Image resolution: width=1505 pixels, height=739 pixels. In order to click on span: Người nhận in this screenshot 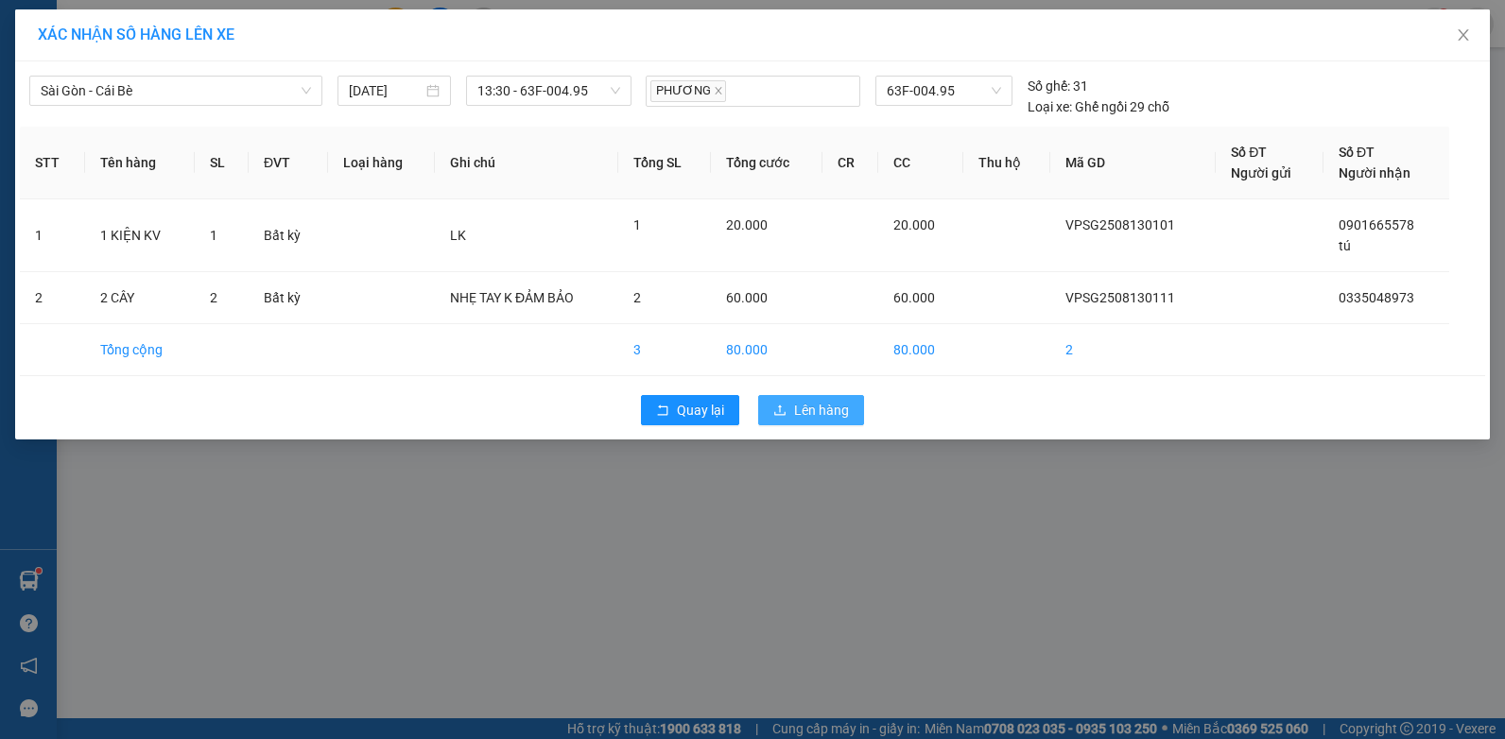, I will do `click(1374, 173)`.